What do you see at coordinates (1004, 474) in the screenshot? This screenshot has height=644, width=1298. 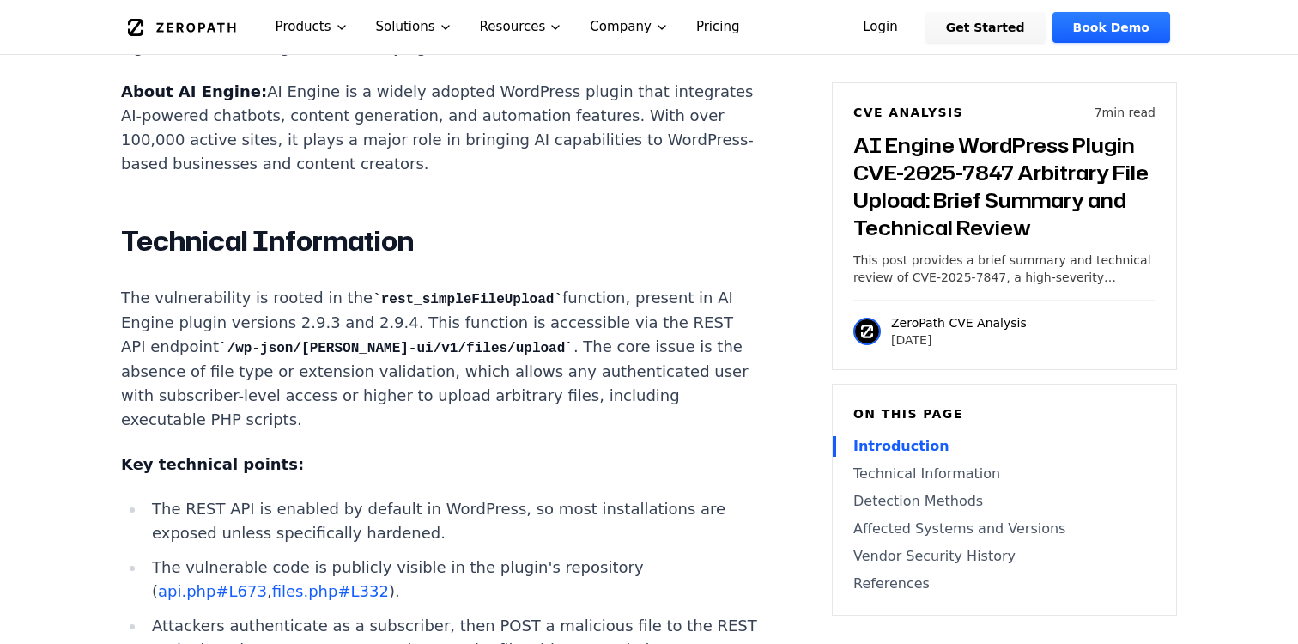 I see `a: Technical Information` at bounding box center [1004, 474].